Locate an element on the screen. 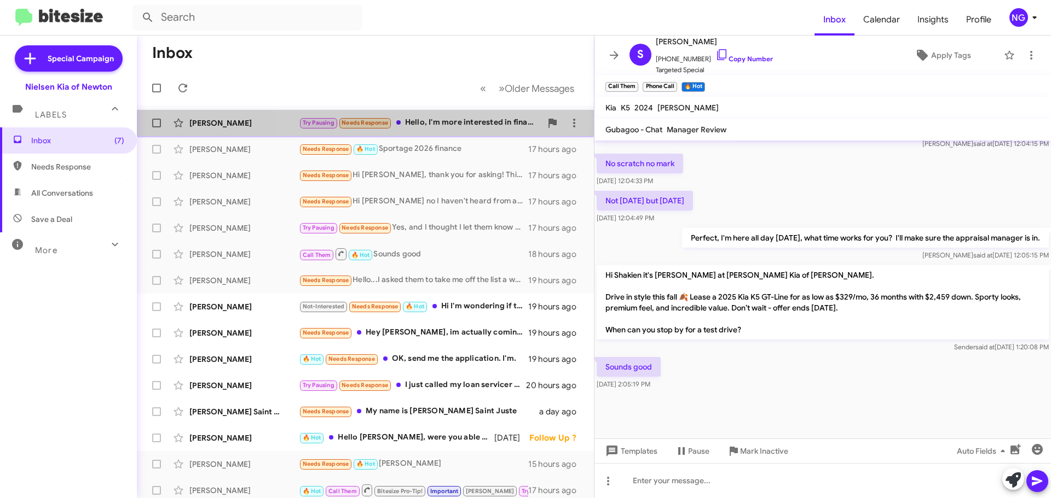 The image size is (1051, 498). nav: Page navigation example is located at coordinates (527, 88).